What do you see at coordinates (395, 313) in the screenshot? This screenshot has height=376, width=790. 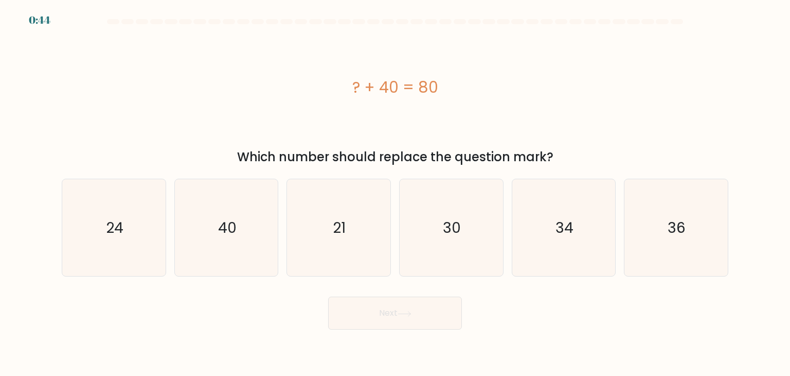 I see `button: Next` at bounding box center [395, 313].